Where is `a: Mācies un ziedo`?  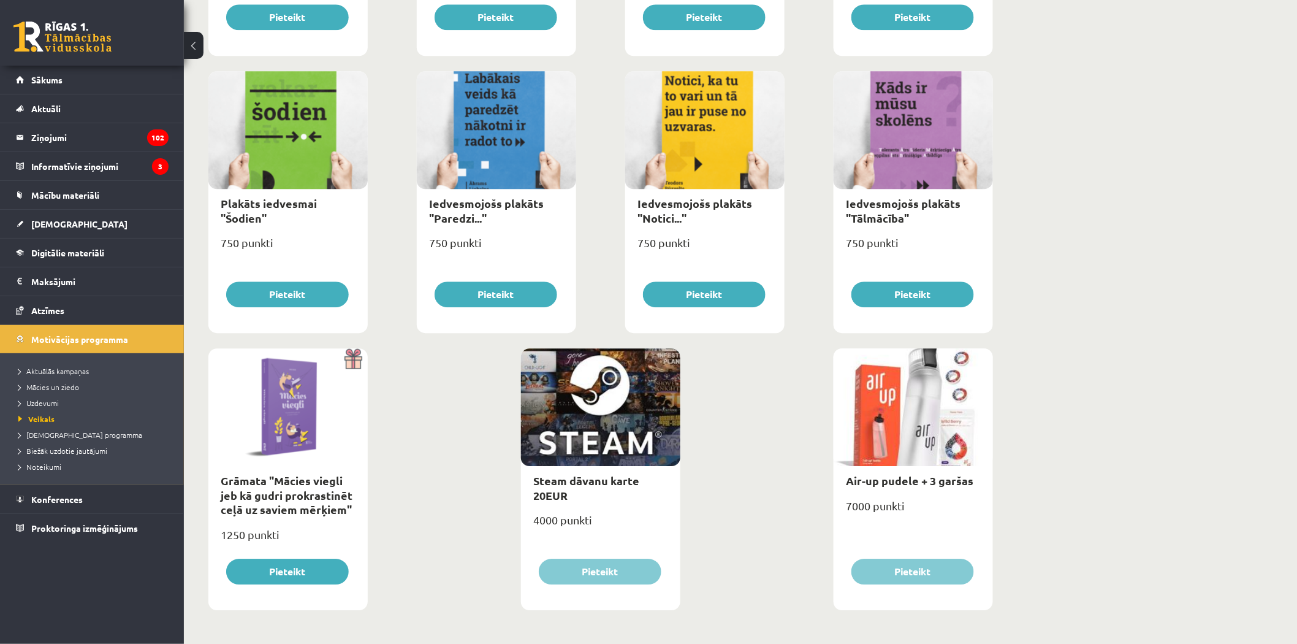 a: Mācies un ziedo is located at coordinates (95, 387).